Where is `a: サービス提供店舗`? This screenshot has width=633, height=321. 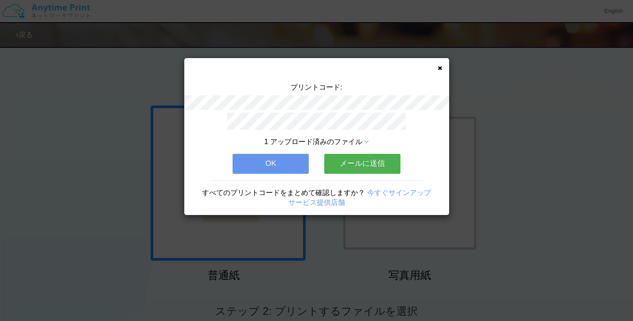
a: サービス提供店舗 is located at coordinates (317, 202).